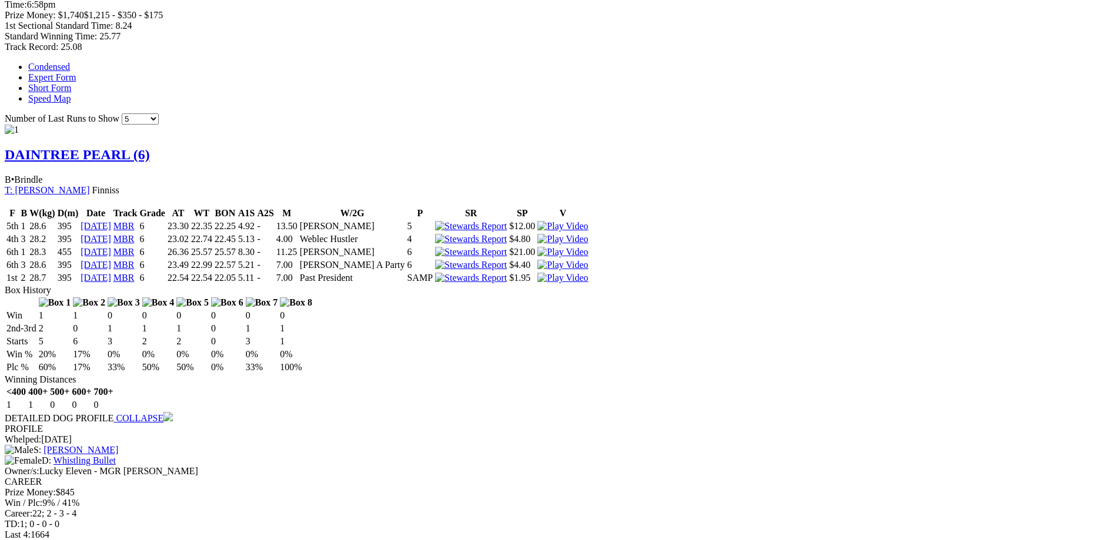 The height and width of the screenshot is (540, 1120). I want to click on th: 700+, so click(103, 392).